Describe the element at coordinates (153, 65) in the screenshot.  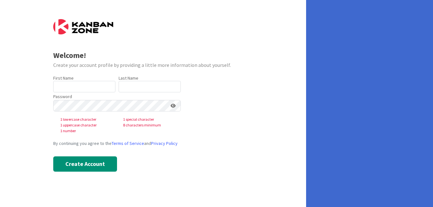
I see `div: Create your account profile by providing a little more information about yourself.` at that location.